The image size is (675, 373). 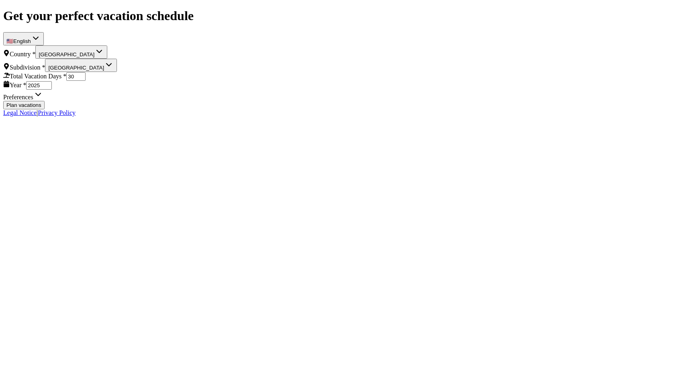 I want to click on span: Year, so click(x=18, y=85).